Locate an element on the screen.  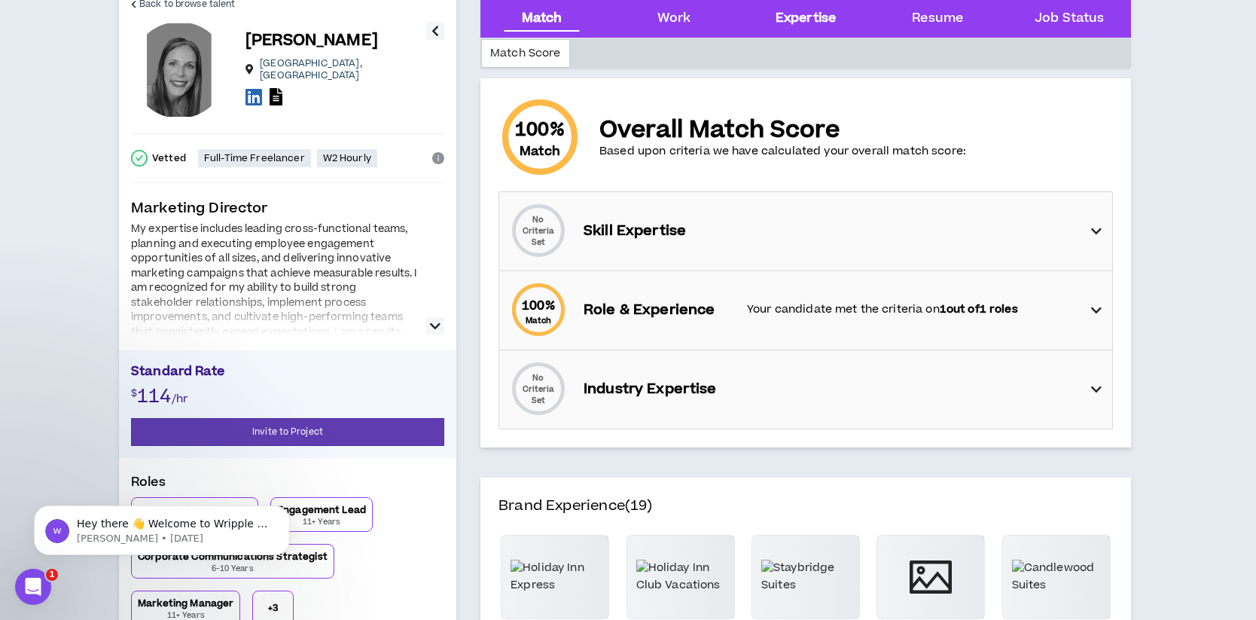
div: Job Status is located at coordinates (1069, 19).